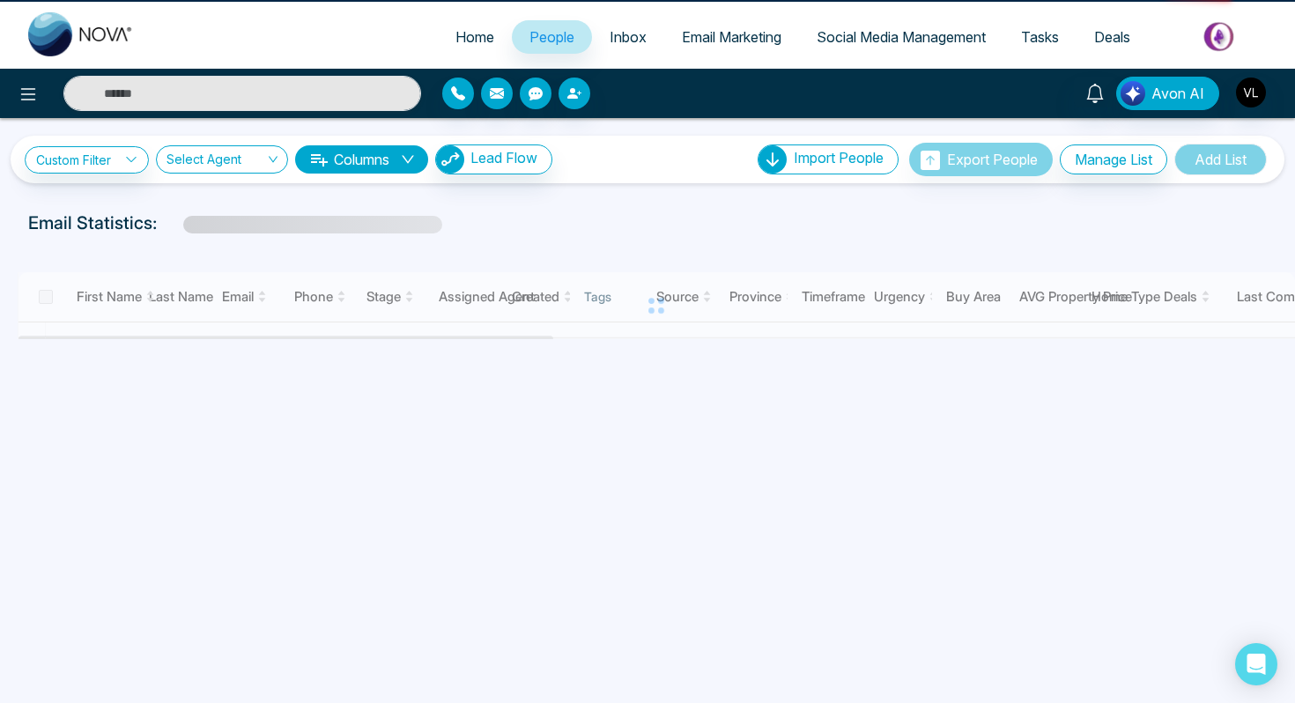 The image size is (1295, 703). What do you see at coordinates (475, 37) in the screenshot?
I see `a: Home` at bounding box center [475, 37].